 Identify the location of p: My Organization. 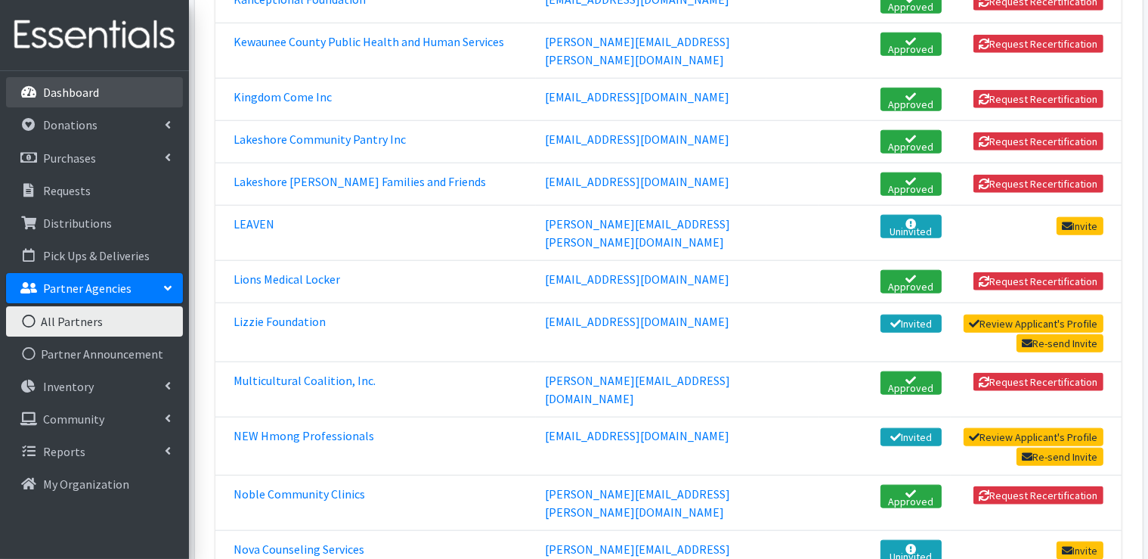
(86, 484).